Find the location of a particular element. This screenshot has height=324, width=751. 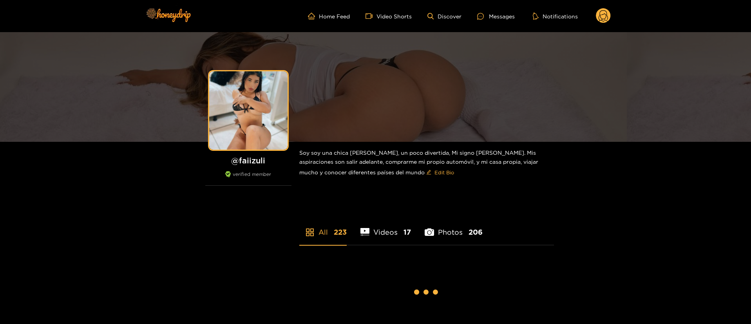

span: video-camera is located at coordinates (371, 16).